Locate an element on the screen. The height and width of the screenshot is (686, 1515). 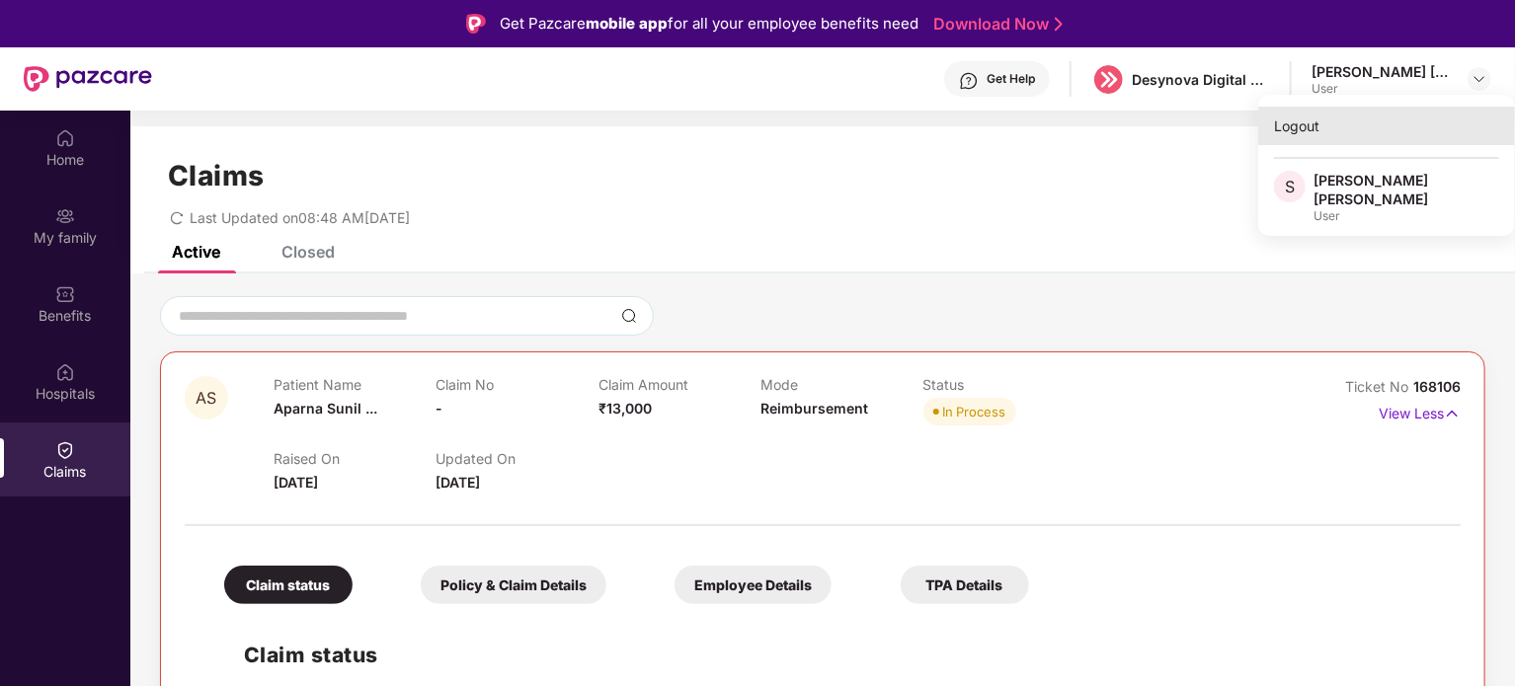
img: New Pazcare Logo is located at coordinates (88, 79).